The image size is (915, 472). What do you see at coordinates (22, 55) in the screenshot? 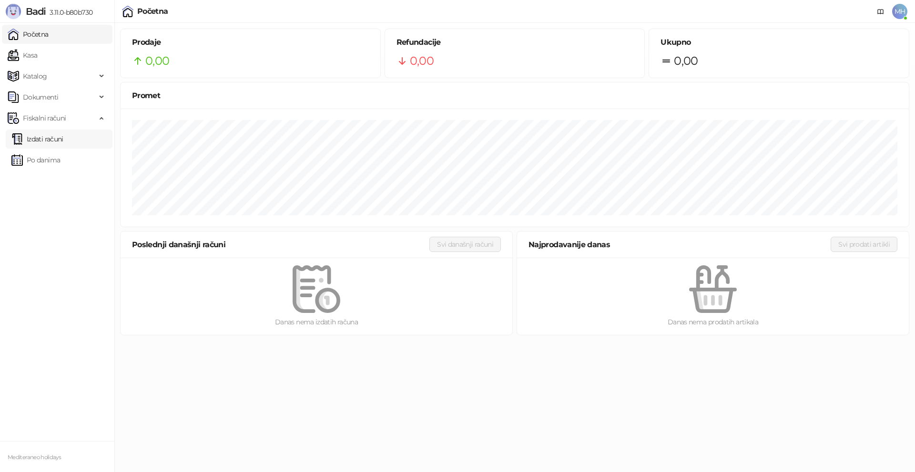
I see `a: Kasa` at bounding box center [22, 55].